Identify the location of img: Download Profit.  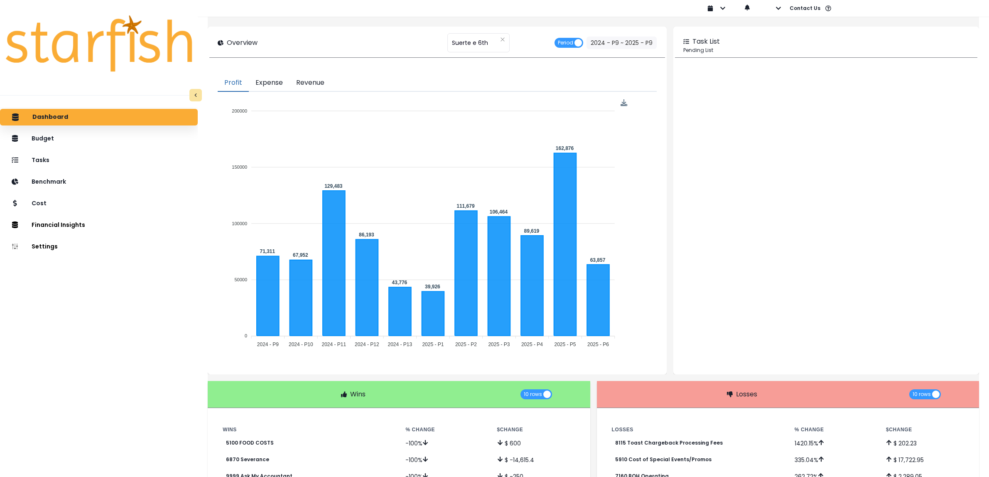
(624, 103).